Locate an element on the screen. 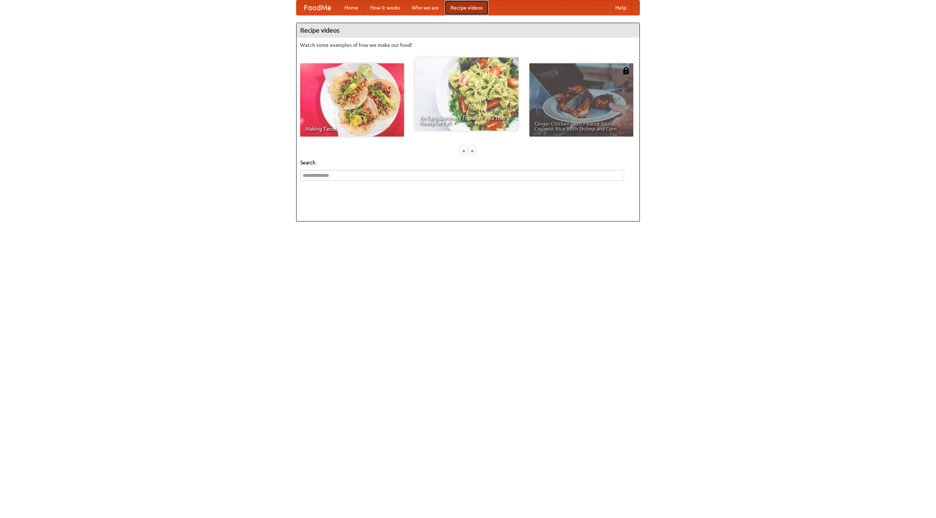  a: Help is located at coordinates (621, 8).